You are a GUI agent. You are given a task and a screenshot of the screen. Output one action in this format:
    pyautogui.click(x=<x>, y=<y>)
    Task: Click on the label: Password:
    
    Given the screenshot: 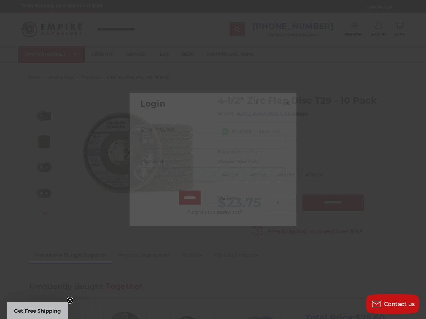 What is the action you would take?
    pyautogui.click(x=213, y=162)
    